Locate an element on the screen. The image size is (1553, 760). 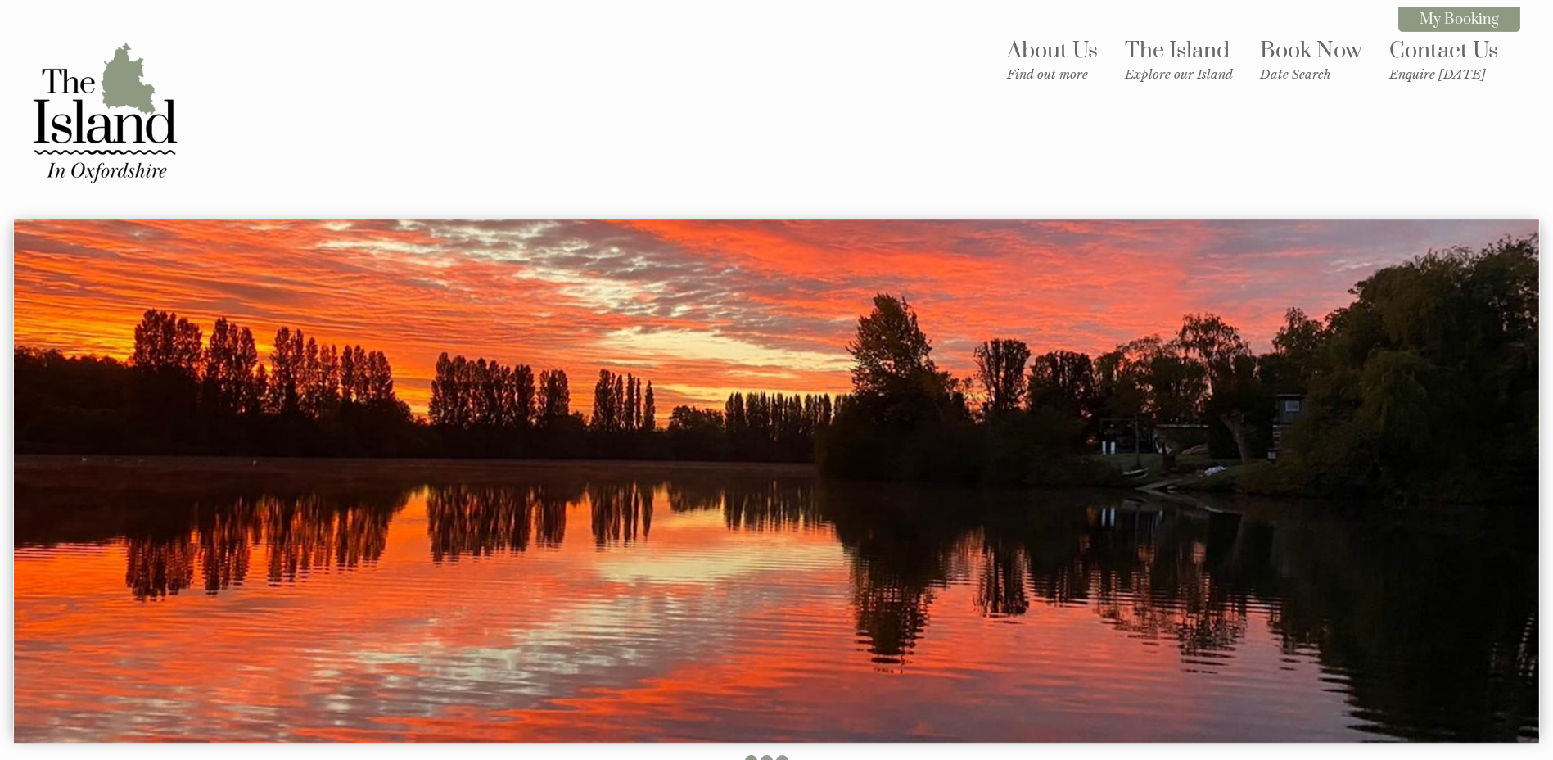
img: The Island in Oxfordshire is located at coordinates (105, 112).